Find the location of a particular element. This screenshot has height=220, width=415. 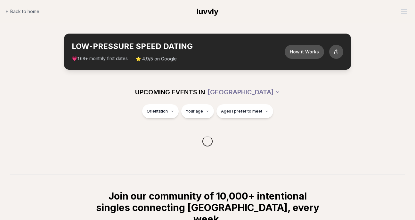

span: ⭐ 4.9/5 on Google is located at coordinates (156, 59).